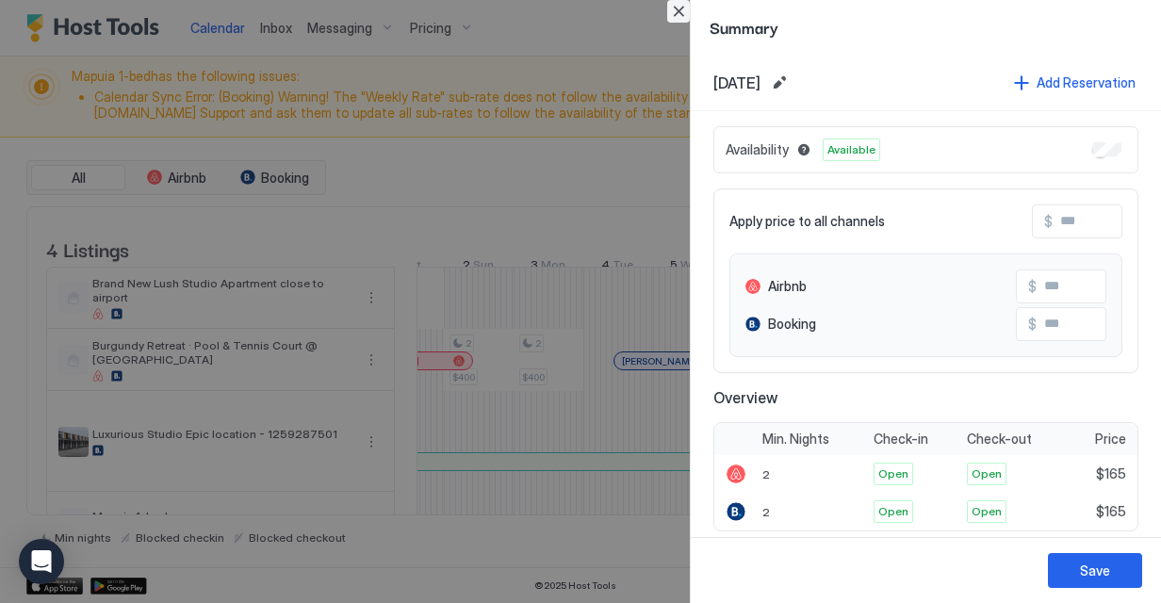  I want to click on button: Blocked dates override all pricing rules and remain unavailable until manually unblocked, so click(804, 150).